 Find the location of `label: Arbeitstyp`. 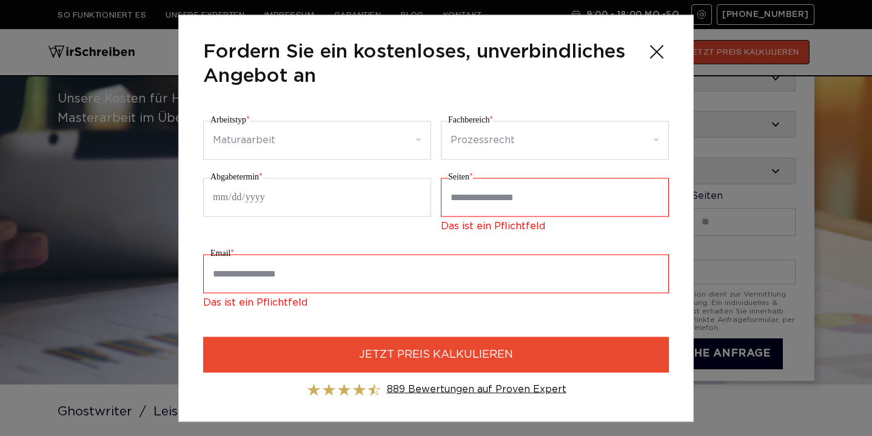

label: Arbeitstyp is located at coordinates (230, 119).